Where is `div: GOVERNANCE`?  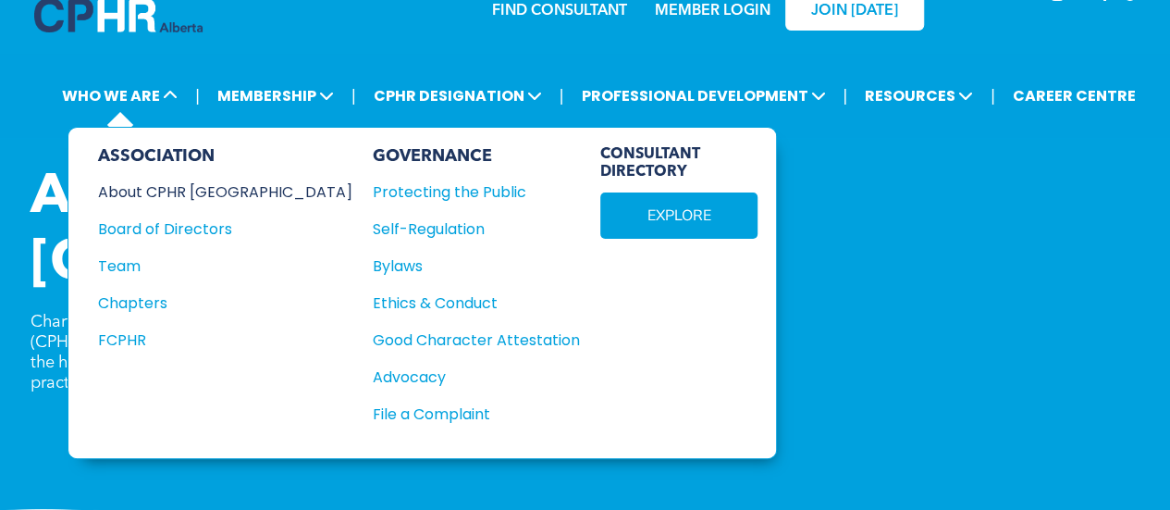
div: GOVERNANCE is located at coordinates (477, 156).